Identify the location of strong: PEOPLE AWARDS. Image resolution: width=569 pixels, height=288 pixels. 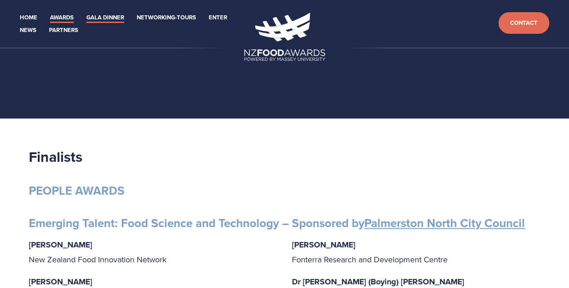
(77, 190).